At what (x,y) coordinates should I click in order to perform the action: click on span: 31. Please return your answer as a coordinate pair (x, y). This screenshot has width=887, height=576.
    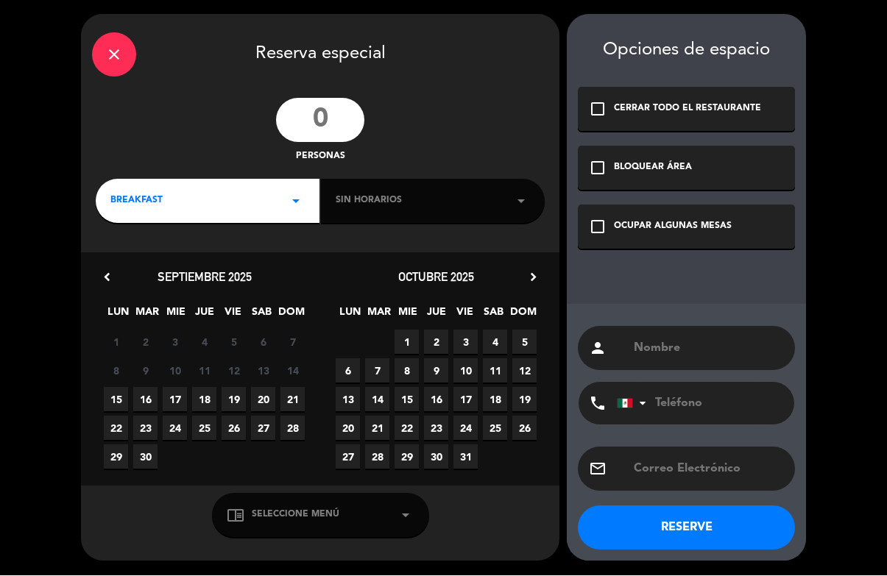
    Looking at the image, I should click on (465, 457).